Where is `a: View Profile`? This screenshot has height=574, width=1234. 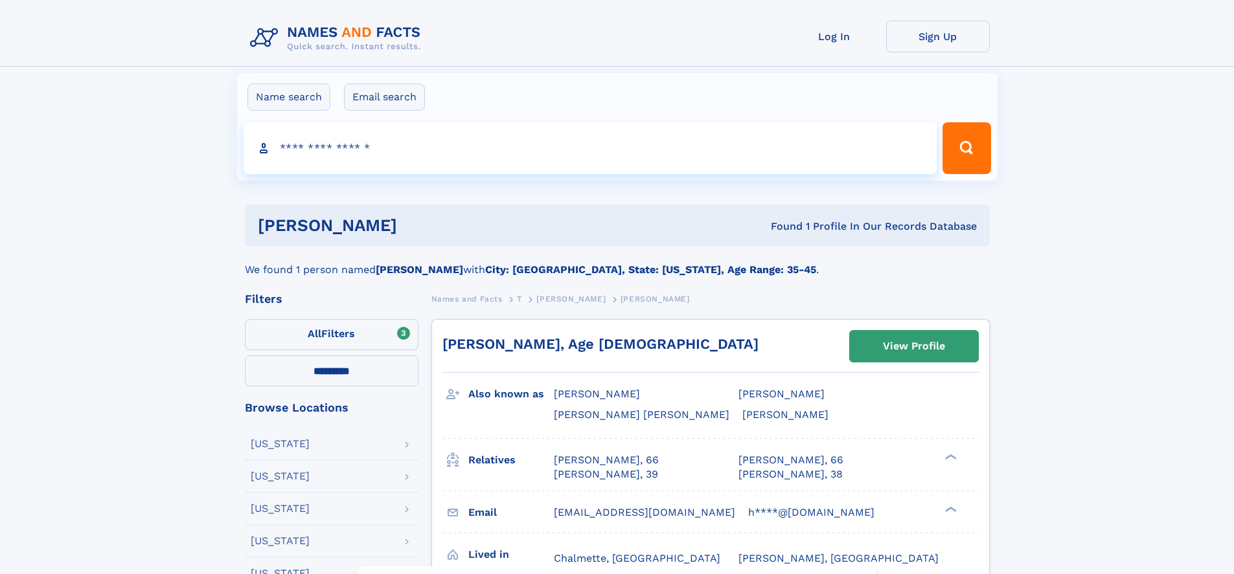
a: View Profile is located at coordinates (914, 347).